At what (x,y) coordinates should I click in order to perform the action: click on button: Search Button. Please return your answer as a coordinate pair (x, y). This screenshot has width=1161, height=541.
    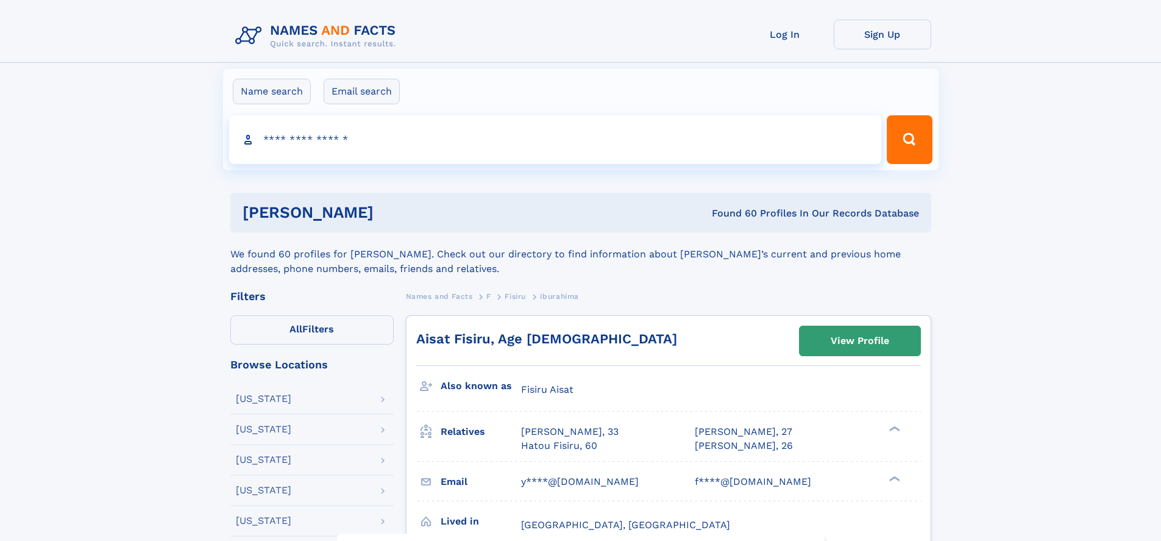
    Looking at the image, I should click on (910, 140).